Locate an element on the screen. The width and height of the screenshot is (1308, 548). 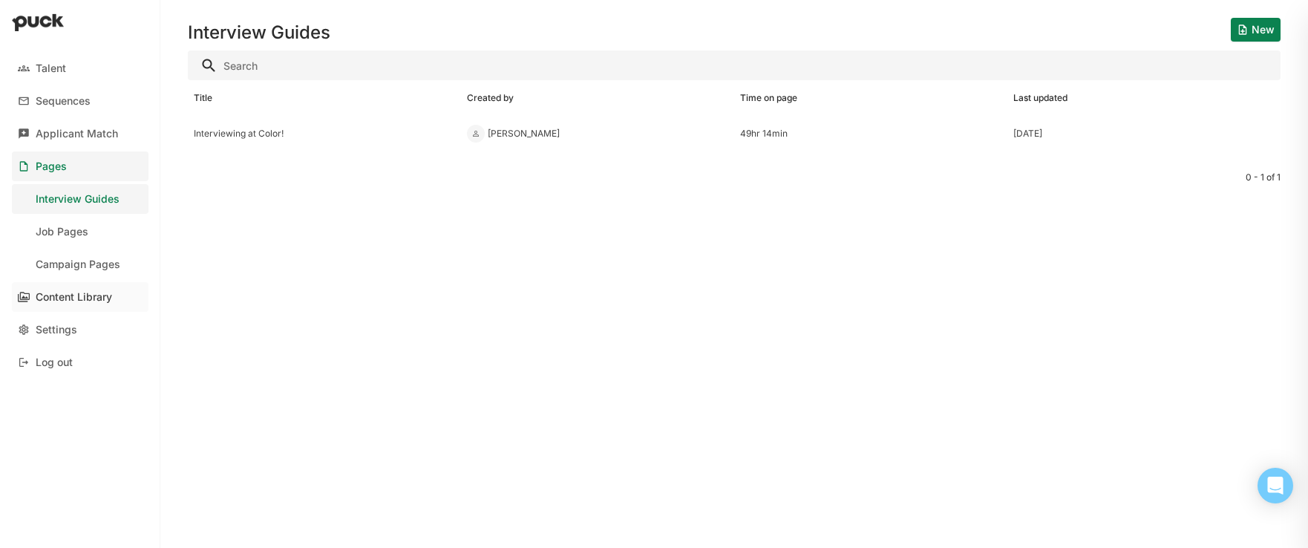
div: Sequences is located at coordinates (63, 101).